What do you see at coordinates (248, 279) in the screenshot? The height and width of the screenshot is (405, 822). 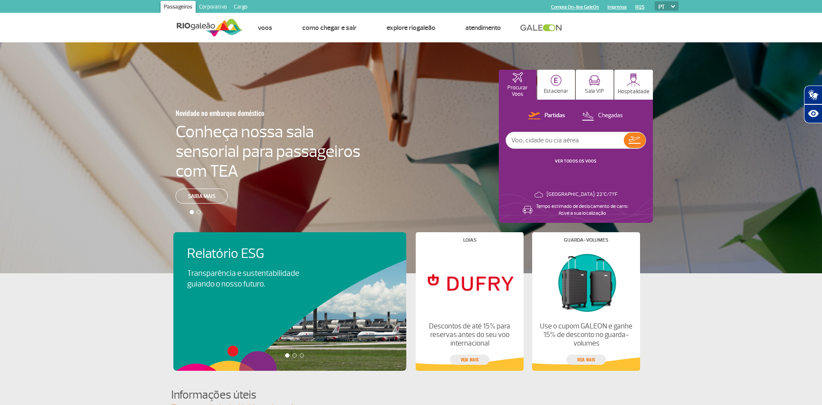 I see `p: Transparência e sustentabilidade guiando o nosso futuro.` at bounding box center [248, 279].